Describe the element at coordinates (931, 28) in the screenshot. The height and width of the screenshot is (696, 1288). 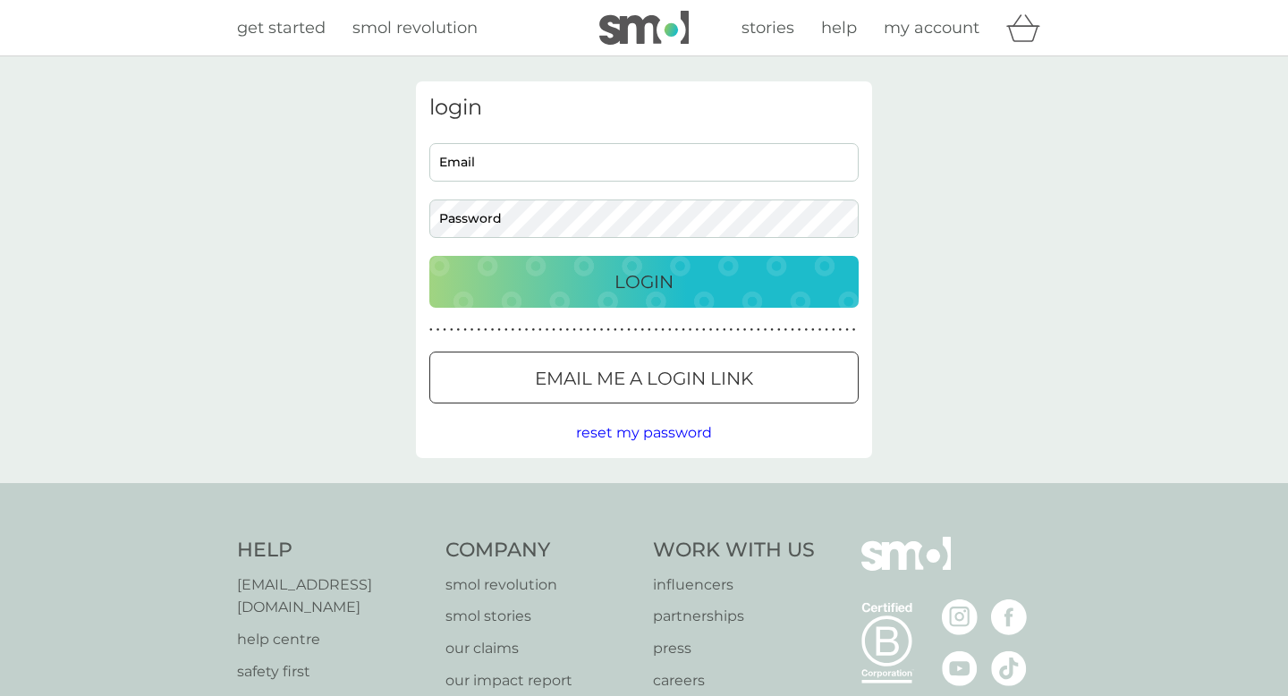
I see `span: my account` at that location.